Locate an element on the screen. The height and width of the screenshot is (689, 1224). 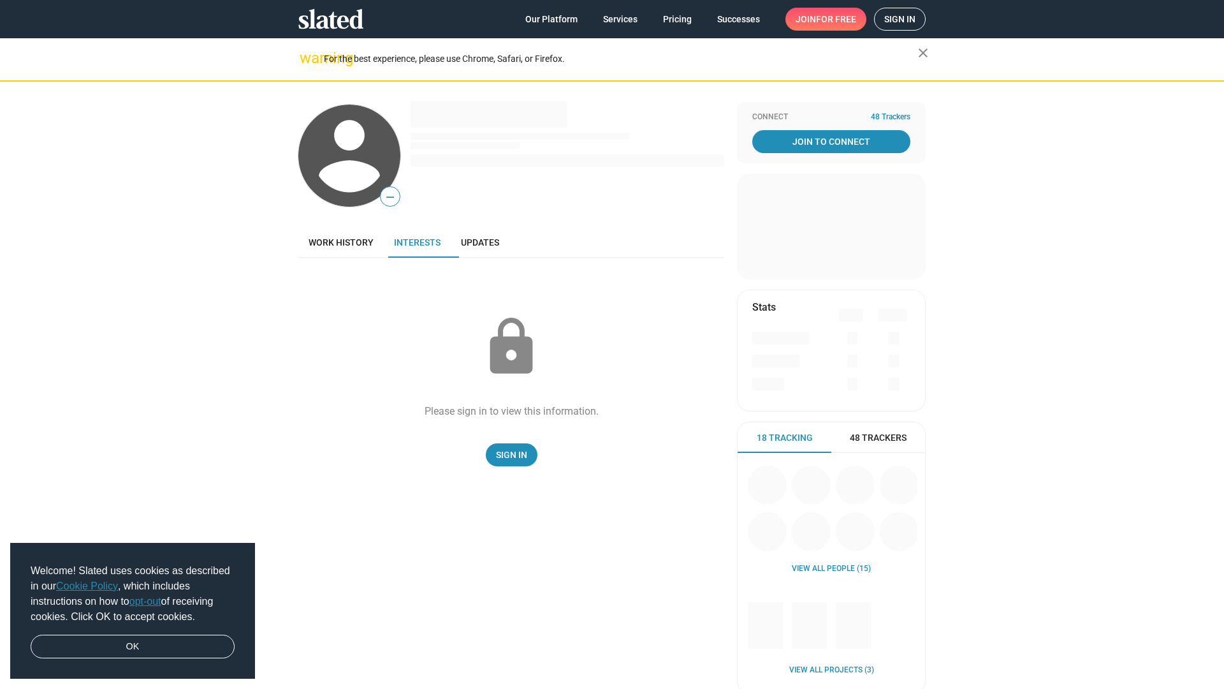
span: Our Platform is located at coordinates (551, 19).